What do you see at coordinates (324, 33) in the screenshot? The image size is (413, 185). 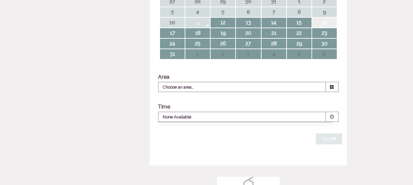 I see `td: 23` at bounding box center [324, 33].